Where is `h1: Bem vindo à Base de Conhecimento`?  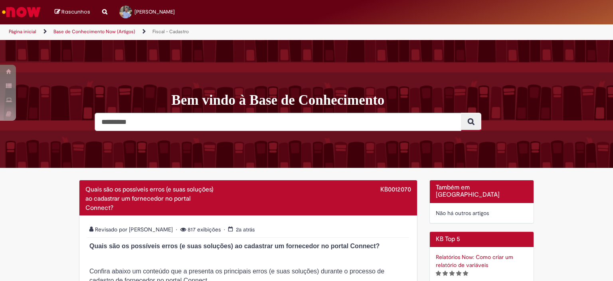 h1: Bem vindo à Base de Conhecimento is located at coordinates (356, 100).